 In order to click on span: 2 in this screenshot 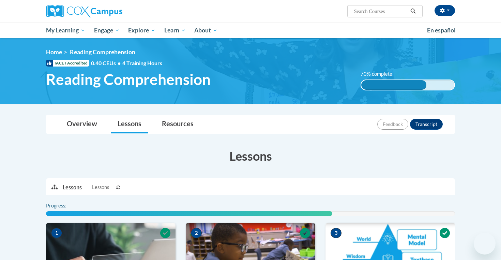, I will do `click(196, 233)`.